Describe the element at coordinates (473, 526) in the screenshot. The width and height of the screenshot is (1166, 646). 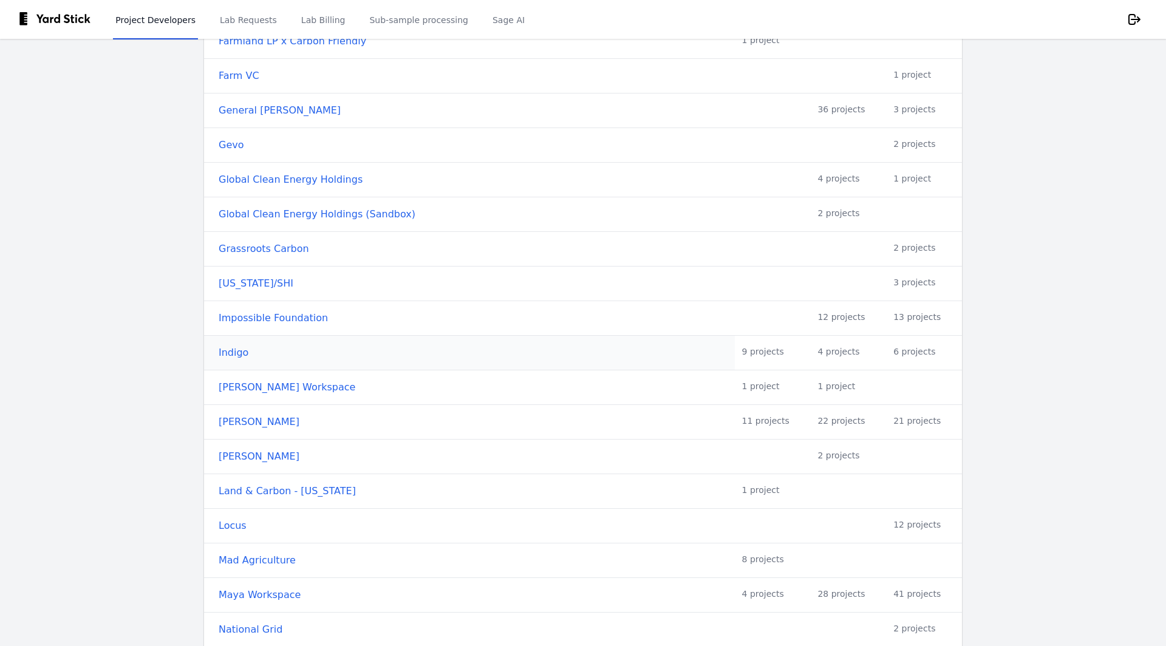
I see `a: Locus` at that location.